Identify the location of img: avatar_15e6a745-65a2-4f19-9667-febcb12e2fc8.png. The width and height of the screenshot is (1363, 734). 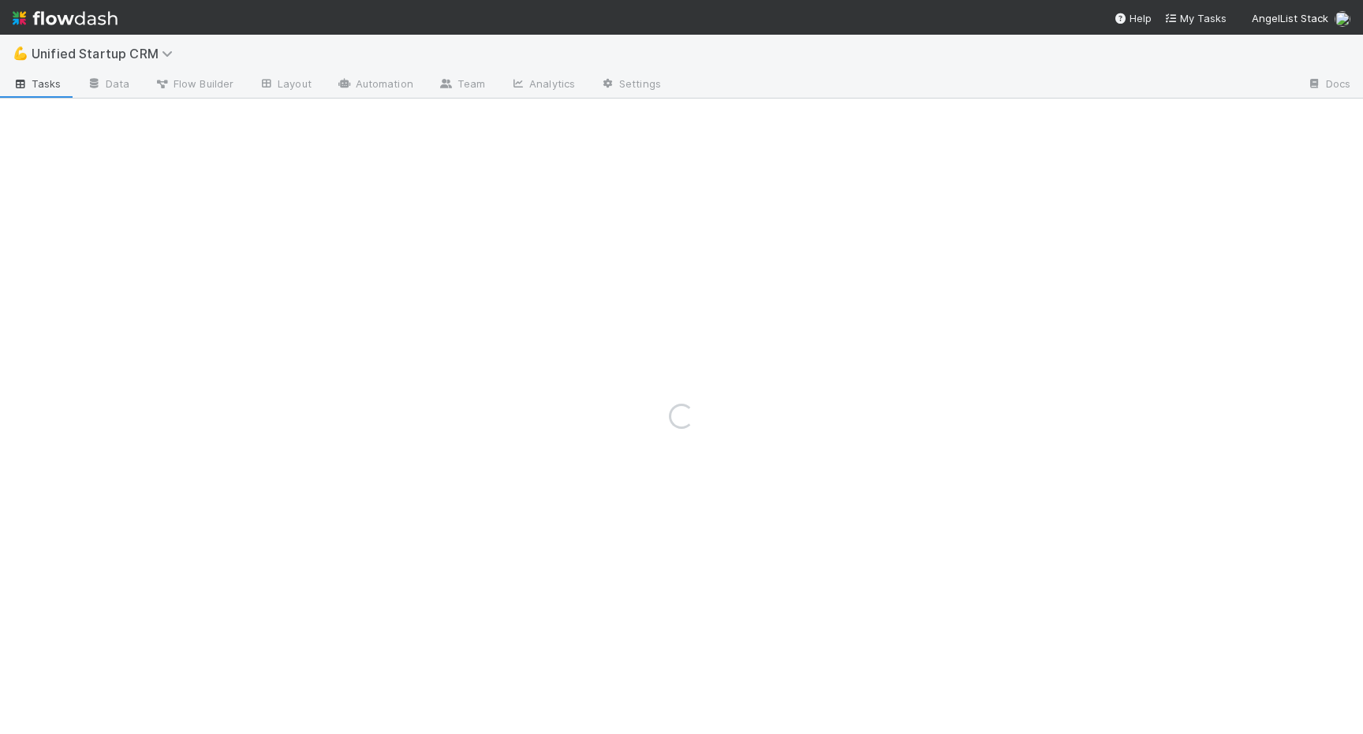
(1342, 19).